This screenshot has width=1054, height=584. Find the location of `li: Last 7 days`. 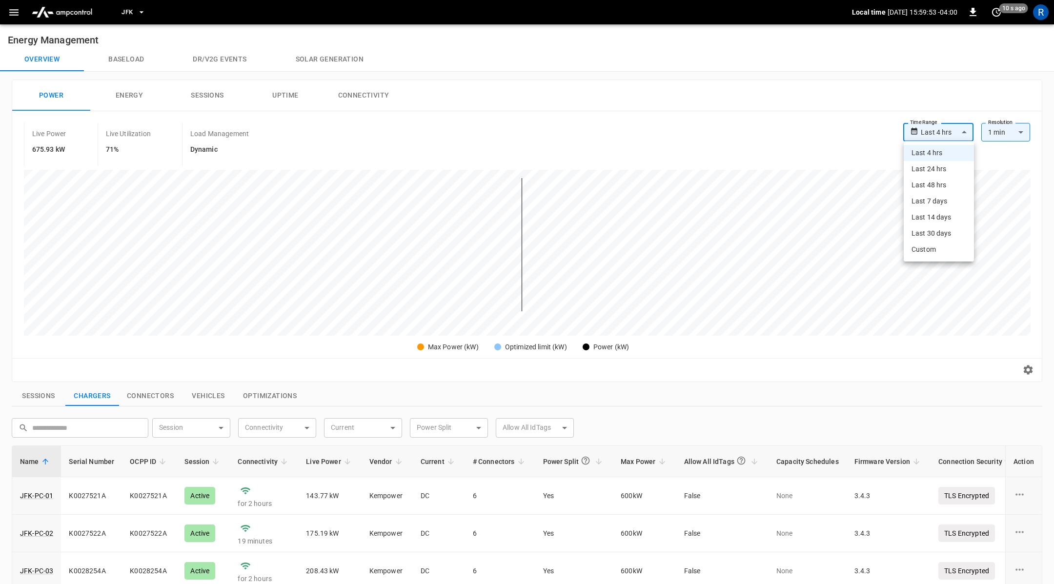

li: Last 7 days is located at coordinates (939, 201).